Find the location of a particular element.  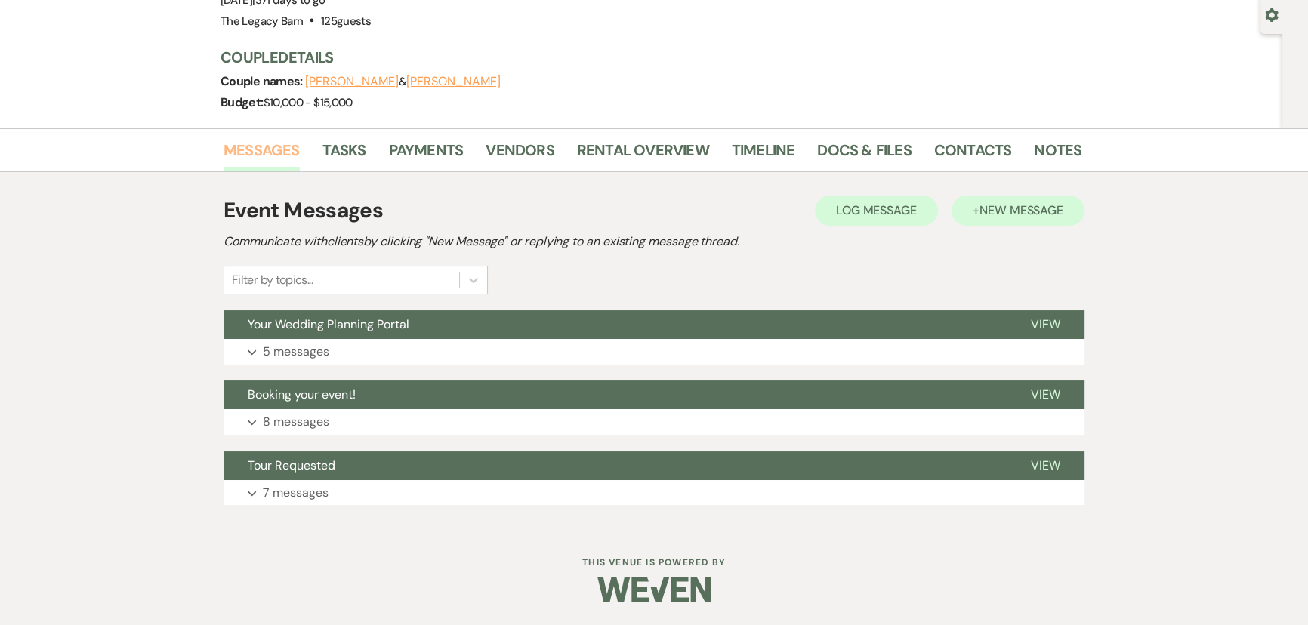

span: New Message is located at coordinates (1021, 210).